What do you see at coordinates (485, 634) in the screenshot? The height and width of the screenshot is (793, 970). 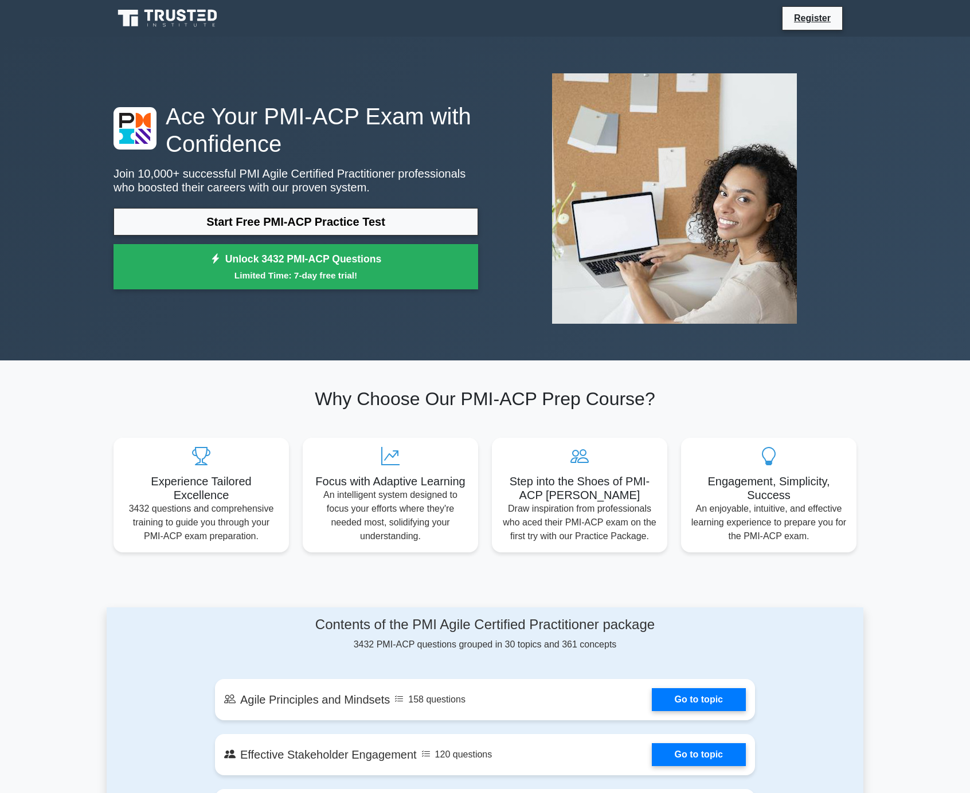 I see `div: 3432 PMI-ACP questions grouped in 30 topics and 361 concepts` at bounding box center [485, 634].